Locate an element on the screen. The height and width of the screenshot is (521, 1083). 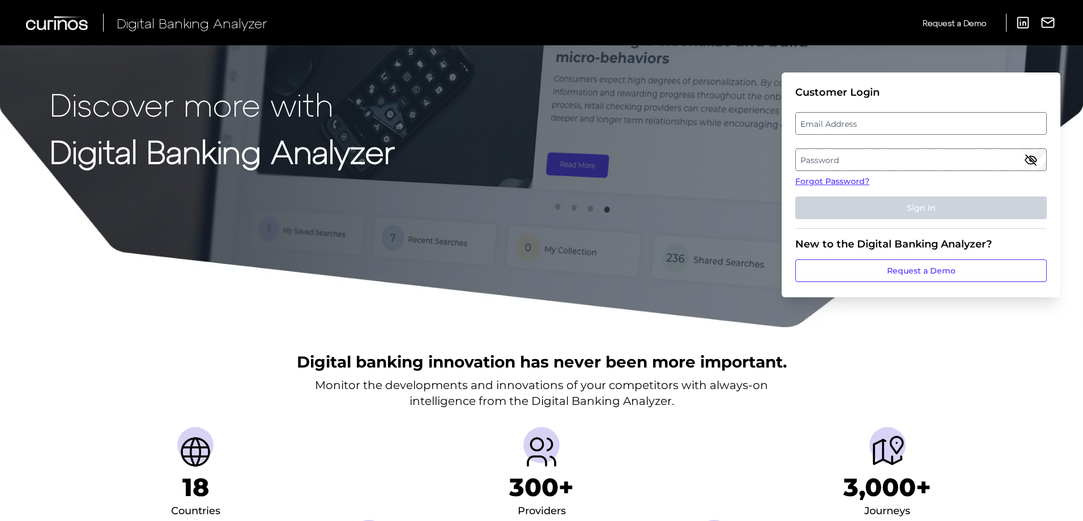
p: Discover more with is located at coordinates (222, 104).